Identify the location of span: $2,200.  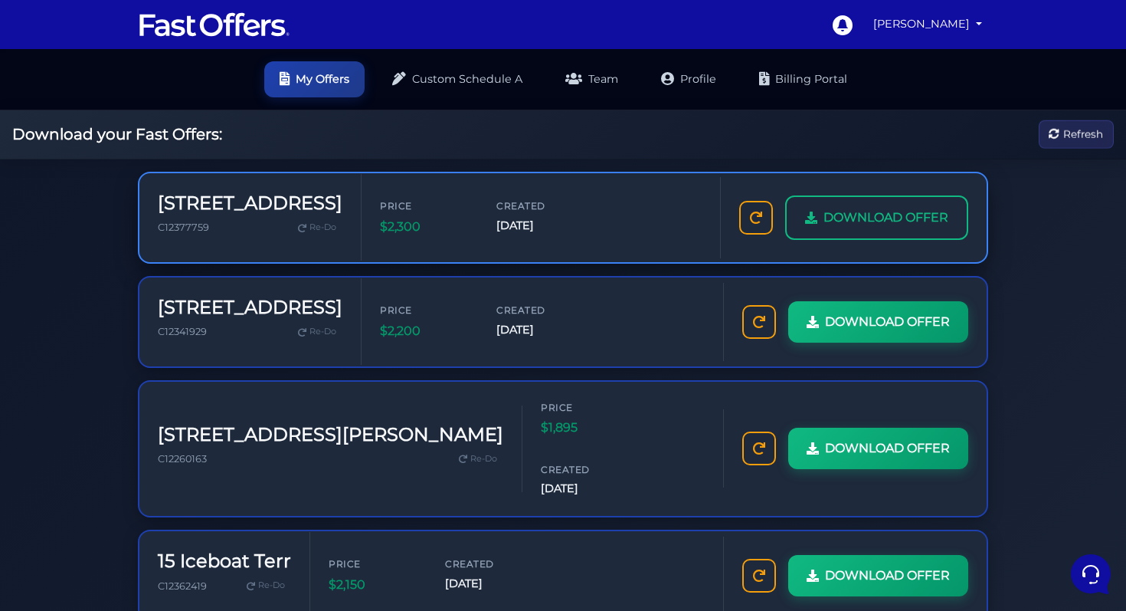
(426, 331).